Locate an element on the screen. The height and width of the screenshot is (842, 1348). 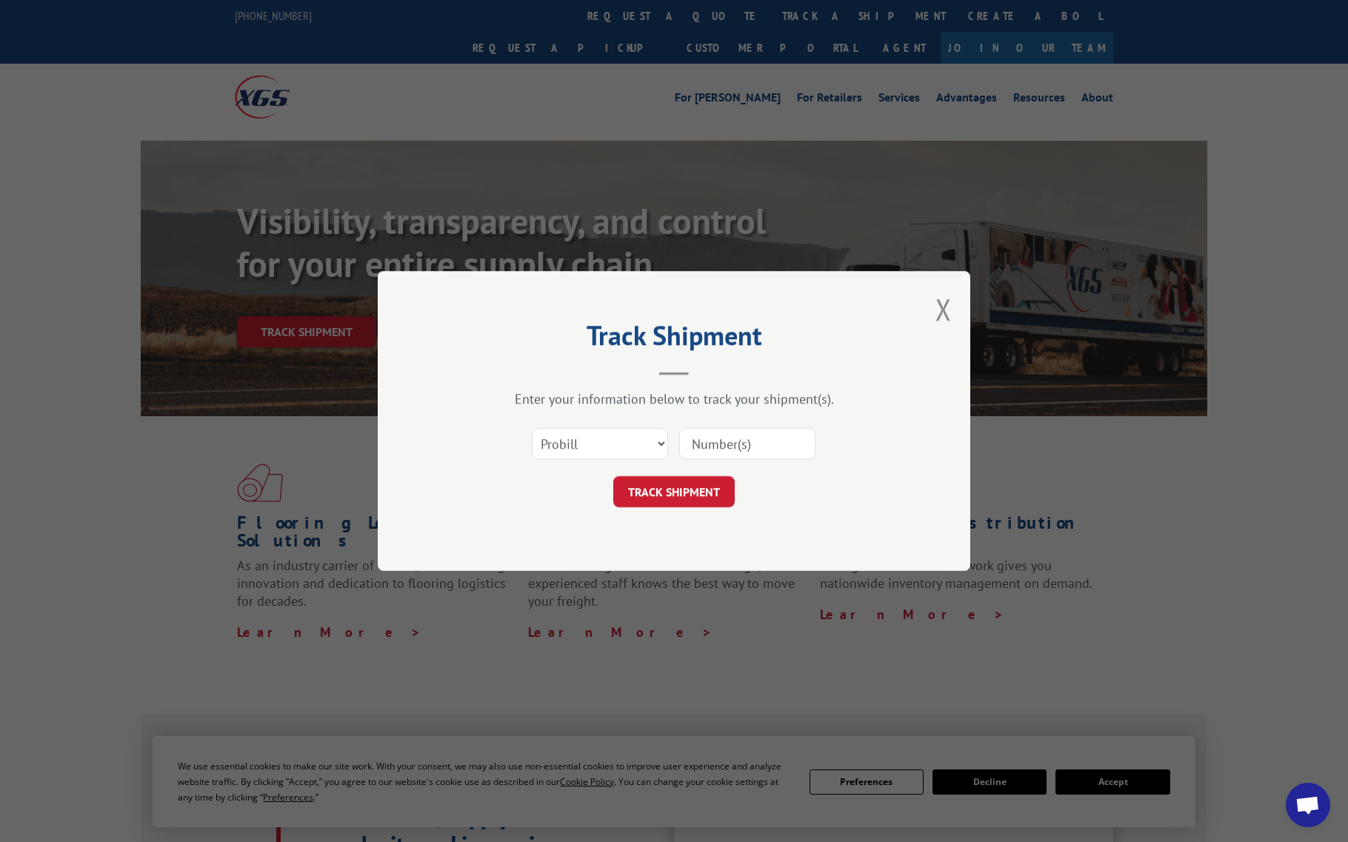
input: Number(s) is located at coordinates (747, 444).